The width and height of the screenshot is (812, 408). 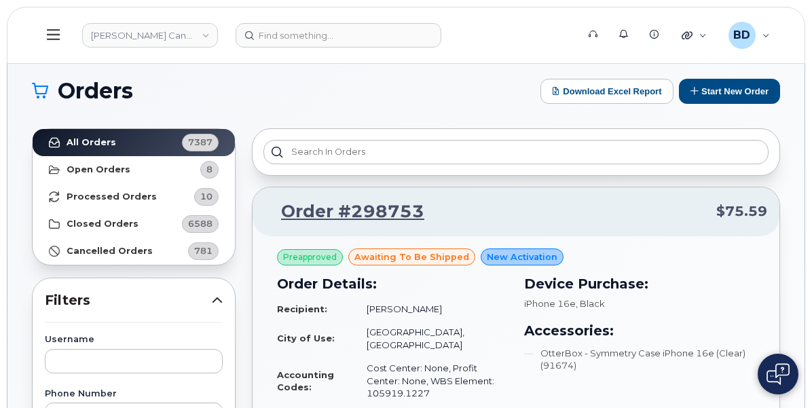 I want to click on a: Open Orders8, so click(x=134, y=170).